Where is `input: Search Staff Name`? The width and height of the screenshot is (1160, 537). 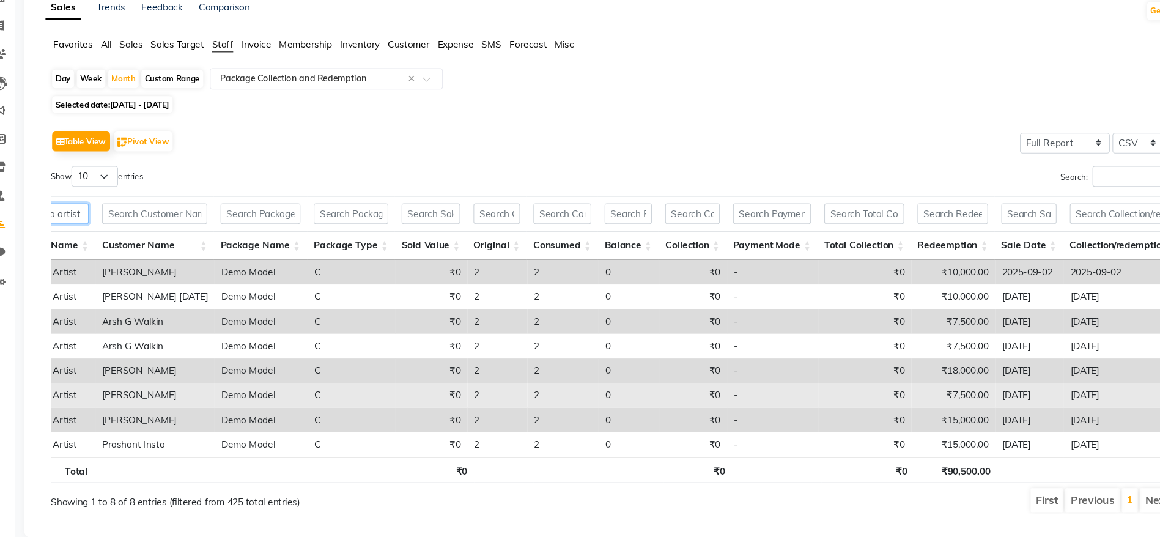
input: Search Staff Name is located at coordinates (76, 221).